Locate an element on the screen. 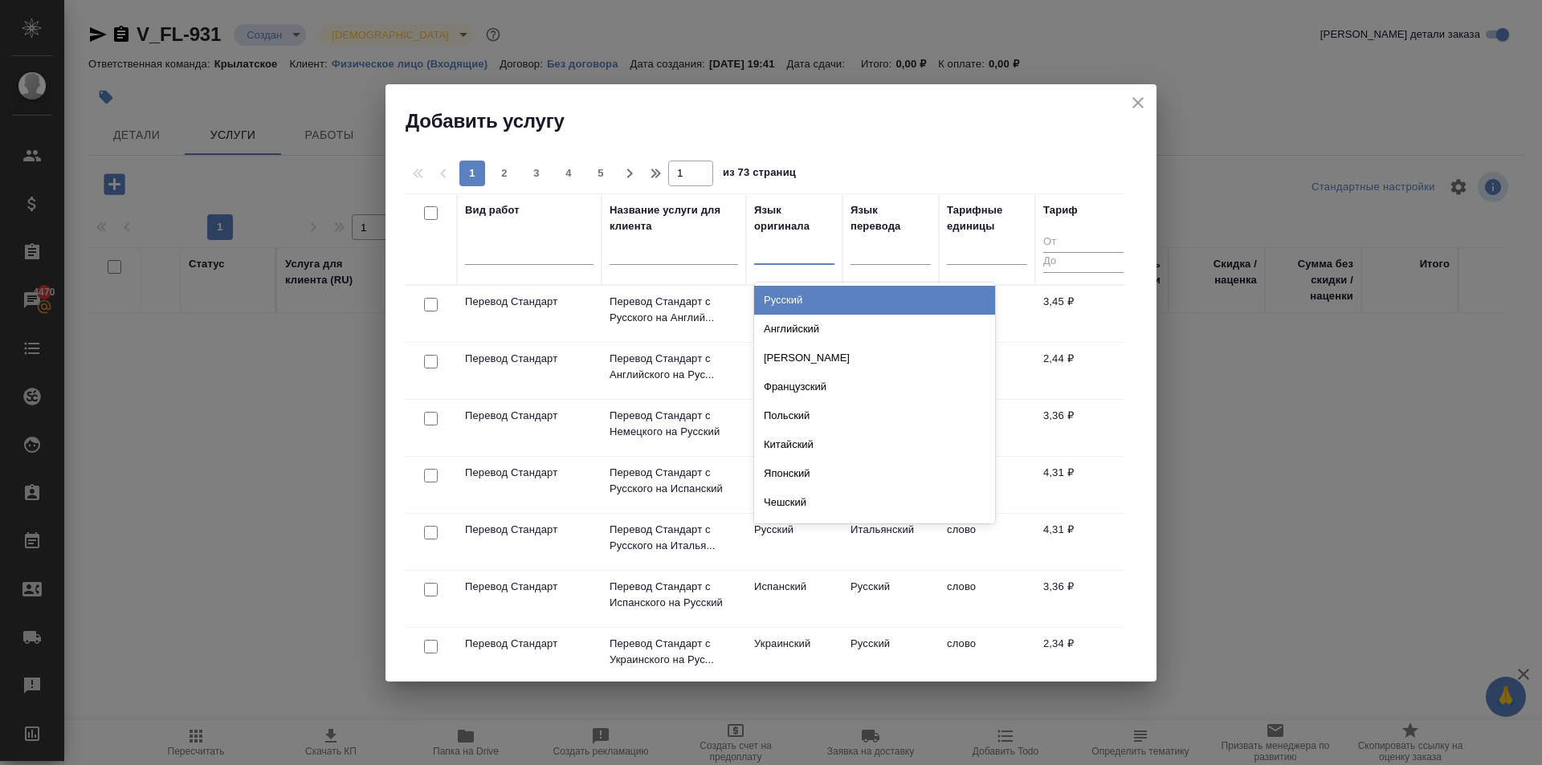 This screenshot has width=1542, height=765. div: Китайский is located at coordinates (875, 445).